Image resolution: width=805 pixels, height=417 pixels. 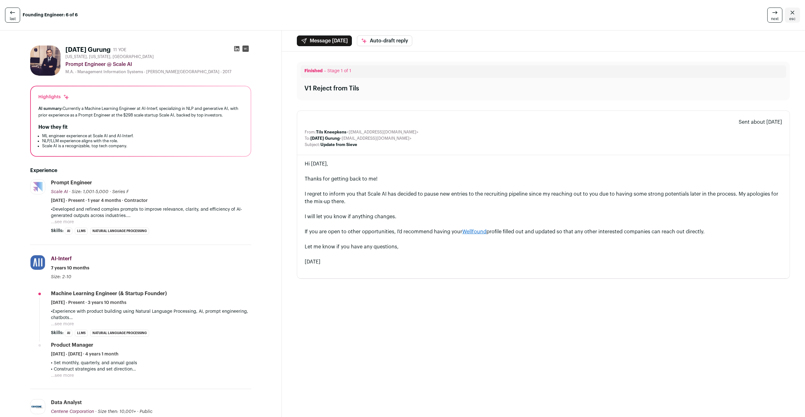 I want to click on p: •Developed and refined complex prompts to improve relevance, clarity, and efficiency of AI-genera..., so click(x=151, y=213).